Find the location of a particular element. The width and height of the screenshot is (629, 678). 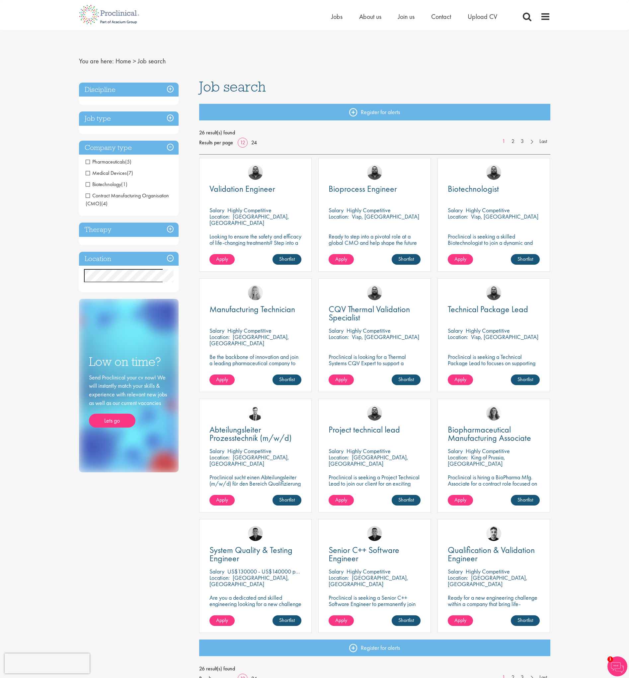

a: Contact is located at coordinates (441, 17).